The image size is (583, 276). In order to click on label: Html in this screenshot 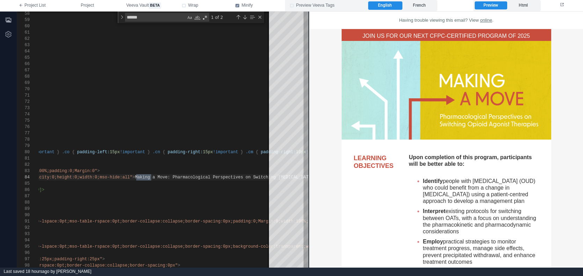, I will do `click(523, 6)`.